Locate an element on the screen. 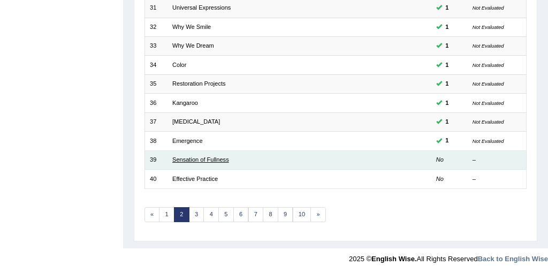  td: 32 is located at coordinates (156, 27).